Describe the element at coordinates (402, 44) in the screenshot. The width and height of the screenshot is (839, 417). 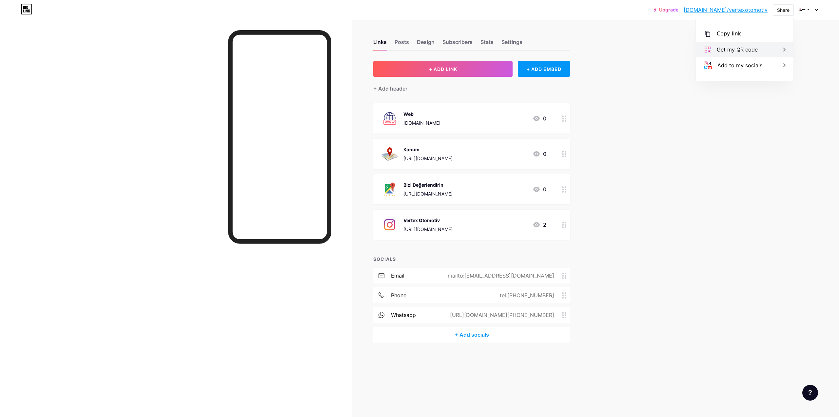
I see `div: Posts` at that location.